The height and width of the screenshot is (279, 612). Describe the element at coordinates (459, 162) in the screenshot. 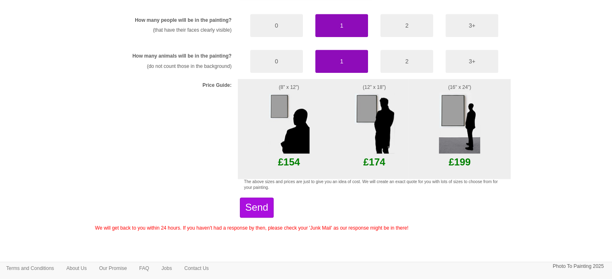

I see `p: £199` at that location.